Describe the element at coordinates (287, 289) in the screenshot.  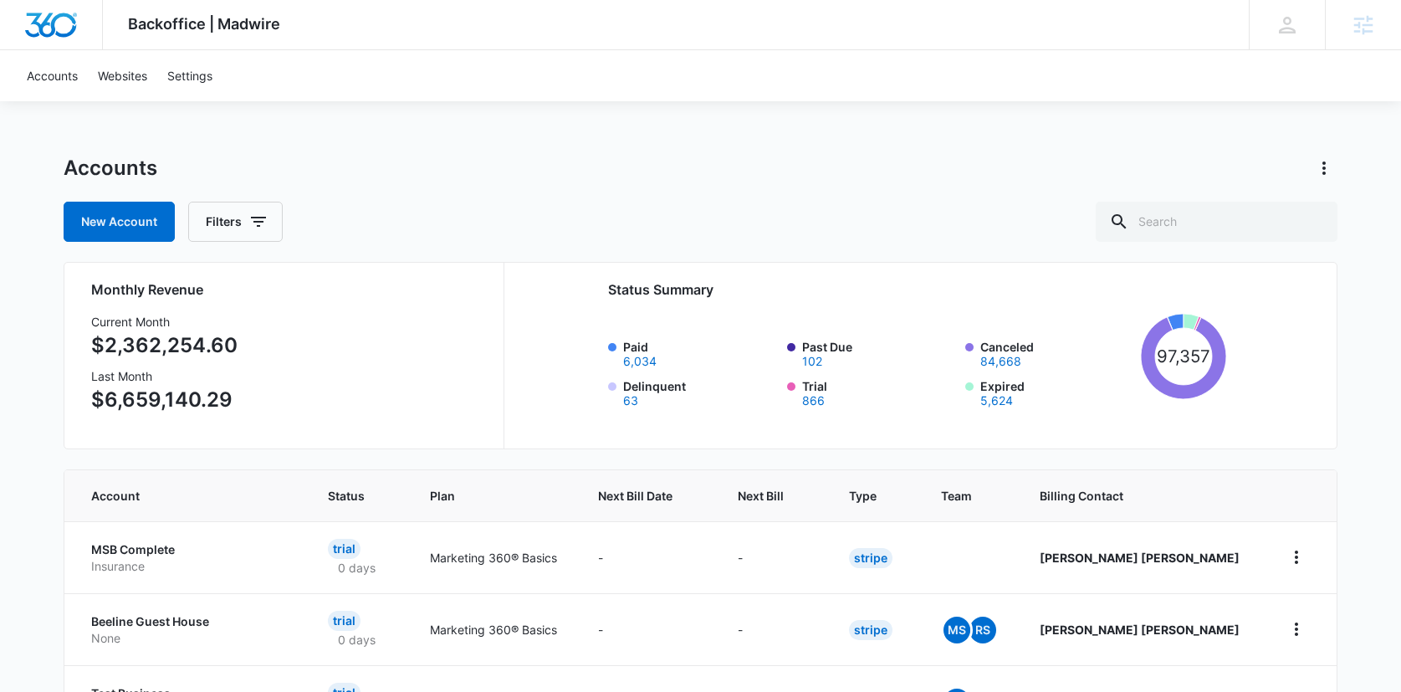
I see `h2: Monthly Revenue` at that location.